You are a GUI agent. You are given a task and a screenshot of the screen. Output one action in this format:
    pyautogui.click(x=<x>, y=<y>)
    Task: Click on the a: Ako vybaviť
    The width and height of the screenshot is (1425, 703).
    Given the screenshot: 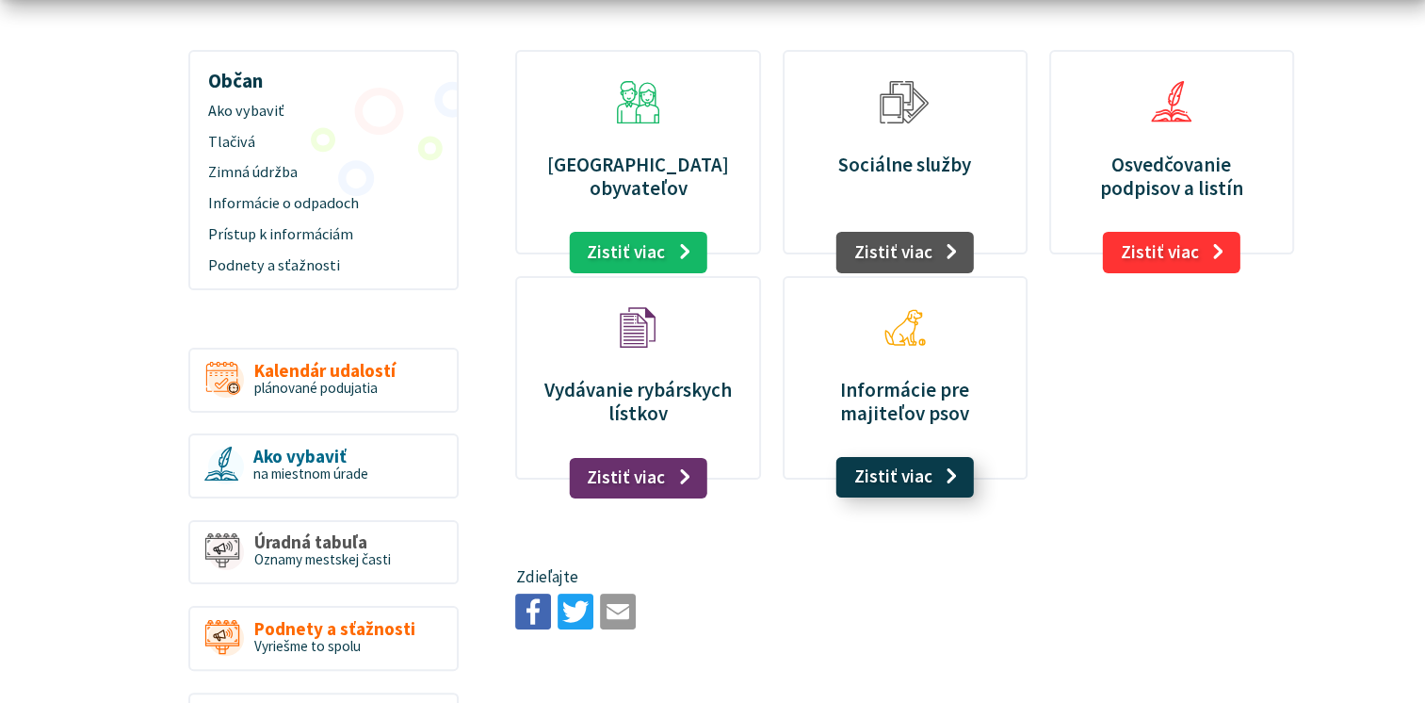 What is the action you would take?
    pyautogui.click(x=323, y=110)
    